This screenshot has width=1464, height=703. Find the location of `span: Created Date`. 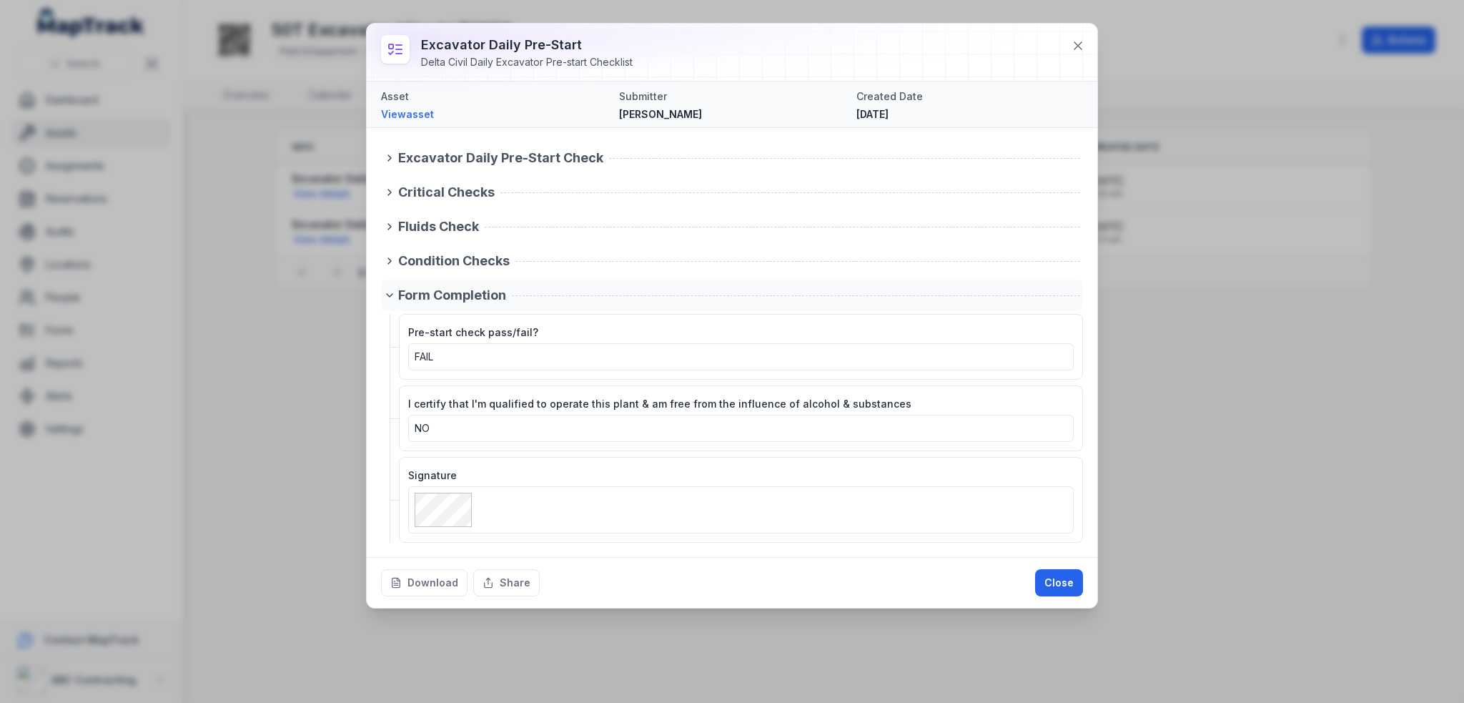

span: Created Date is located at coordinates (889, 96).